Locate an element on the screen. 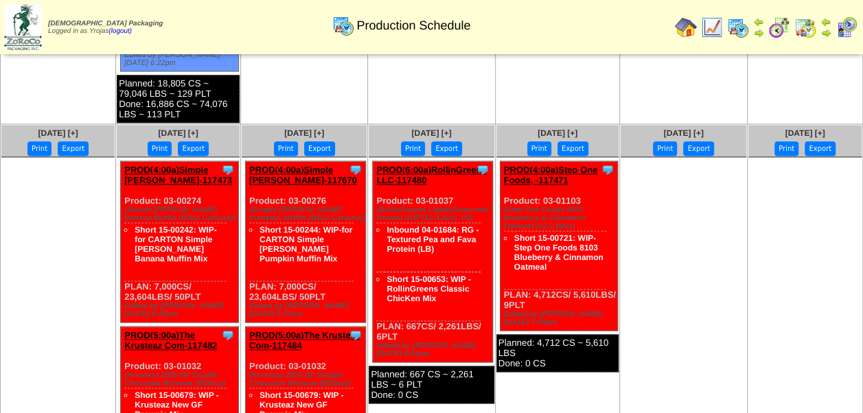 The width and height of the screenshot is (863, 413). img: line_graph.gif is located at coordinates (712, 27).